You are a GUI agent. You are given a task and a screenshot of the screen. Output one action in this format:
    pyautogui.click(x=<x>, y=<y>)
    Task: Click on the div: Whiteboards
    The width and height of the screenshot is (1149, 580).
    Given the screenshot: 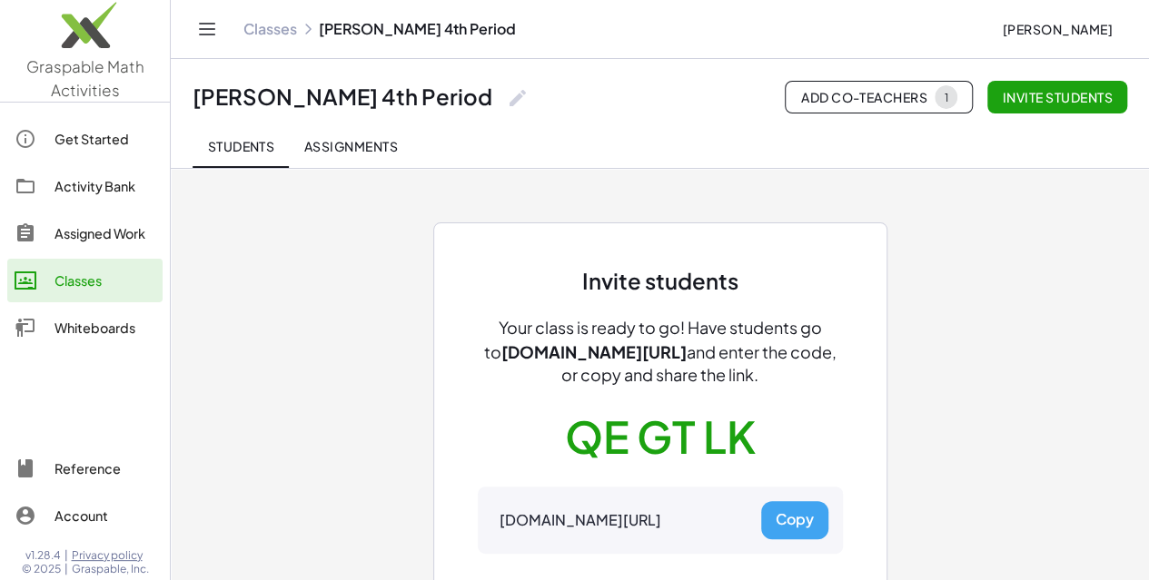 What is the action you would take?
    pyautogui.click(x=104, y=328)
    